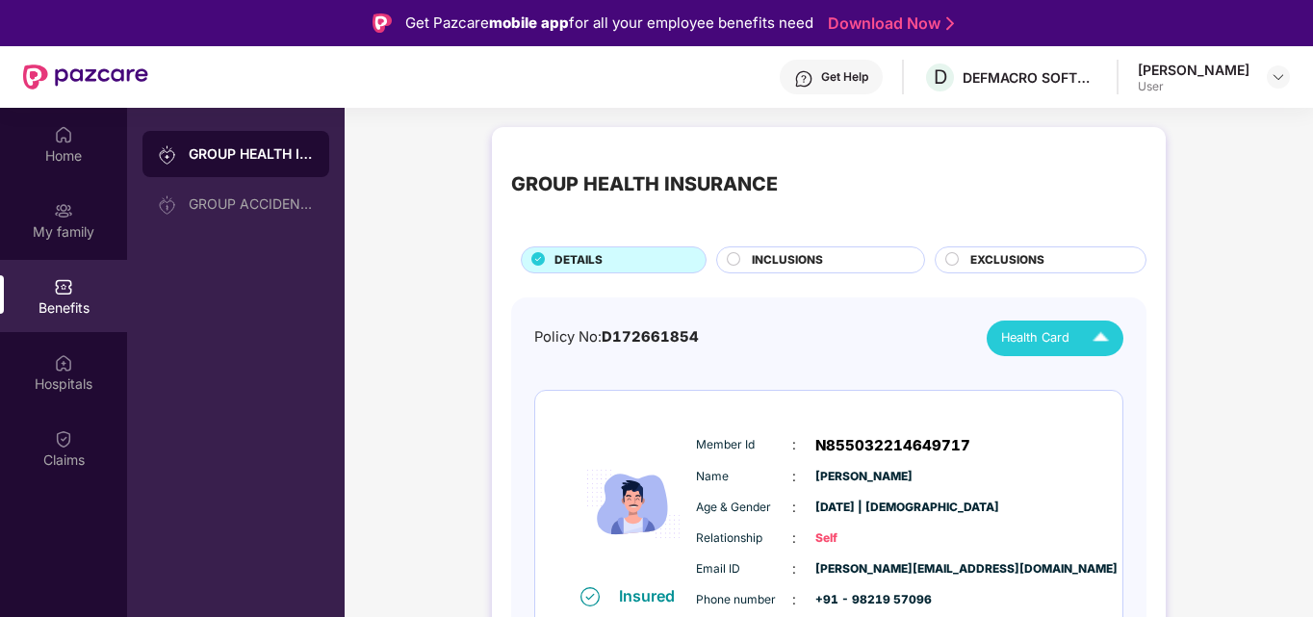  I want to click on span: INCLUSIONS, so click(787, 260).